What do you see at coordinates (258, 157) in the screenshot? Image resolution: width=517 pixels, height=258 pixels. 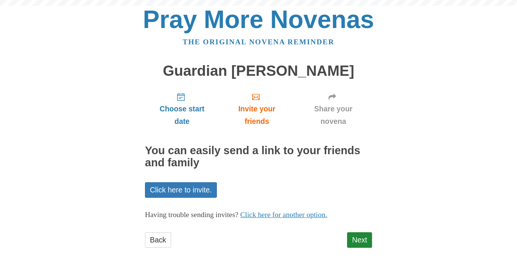 I see `h2: You can easily send a link to your friends and family` at bounding box center [258, 157].